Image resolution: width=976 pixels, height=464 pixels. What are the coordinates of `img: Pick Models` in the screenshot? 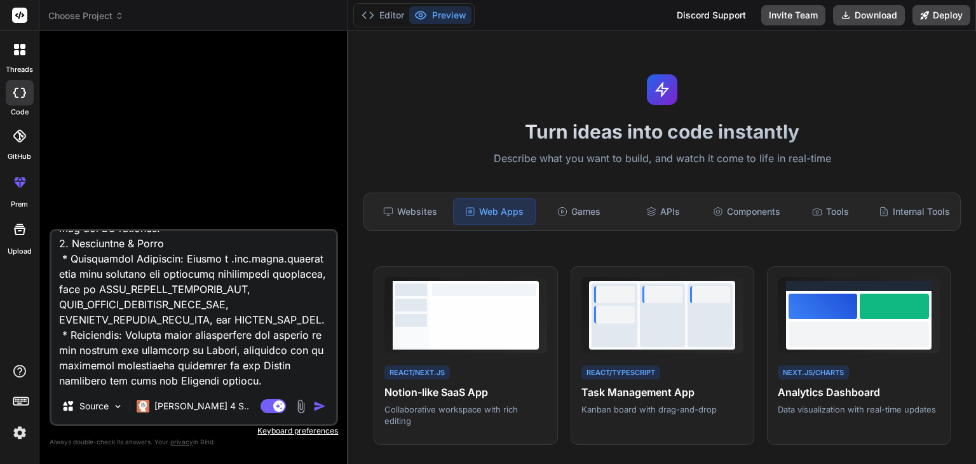 It's located at (118, 406).